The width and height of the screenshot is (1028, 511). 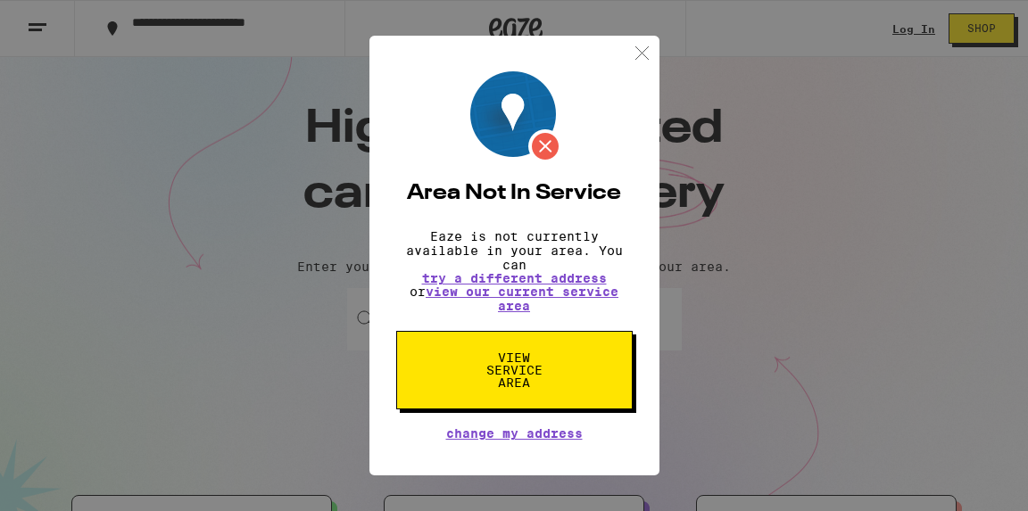 What do you see at coordinates (514, 370) in the screenshot?
I see `button: View Service Area` at bounding box center [514, 370].